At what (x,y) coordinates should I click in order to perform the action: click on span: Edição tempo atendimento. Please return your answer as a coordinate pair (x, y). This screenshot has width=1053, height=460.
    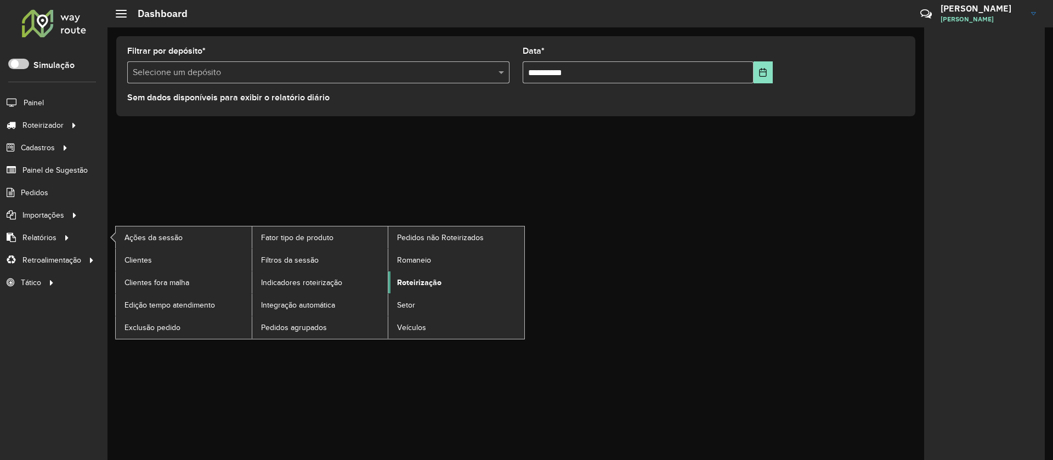
    Looking at the image, I should click on (169, 305).